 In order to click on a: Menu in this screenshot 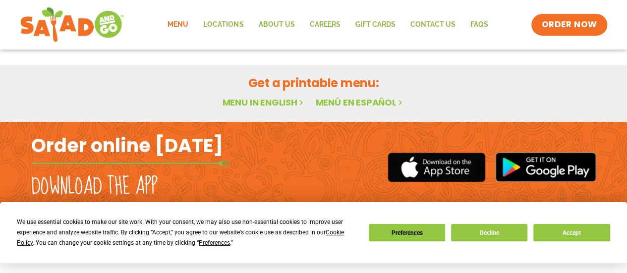, I will do `click(178, 25)`.